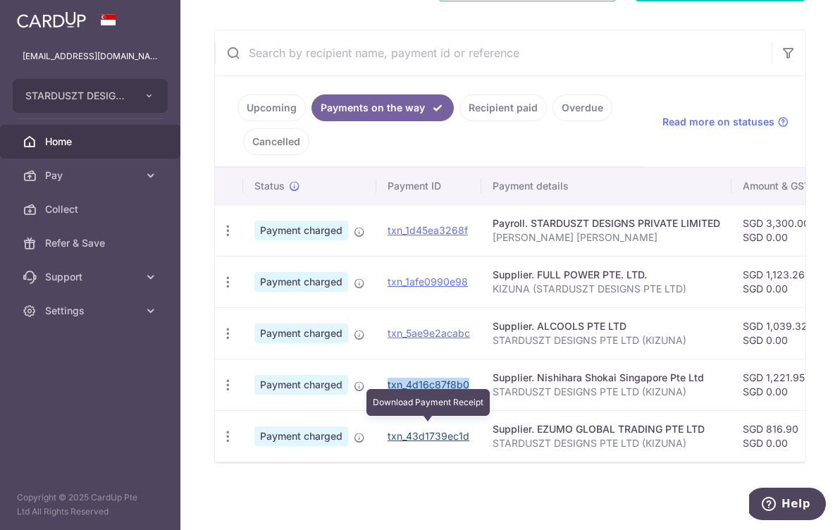 This screenshot has width=840, height=530. What do you see at coordinates (582, 108) in the screenshot?
I see `a: Overdue` at bounding box center [582, 108].